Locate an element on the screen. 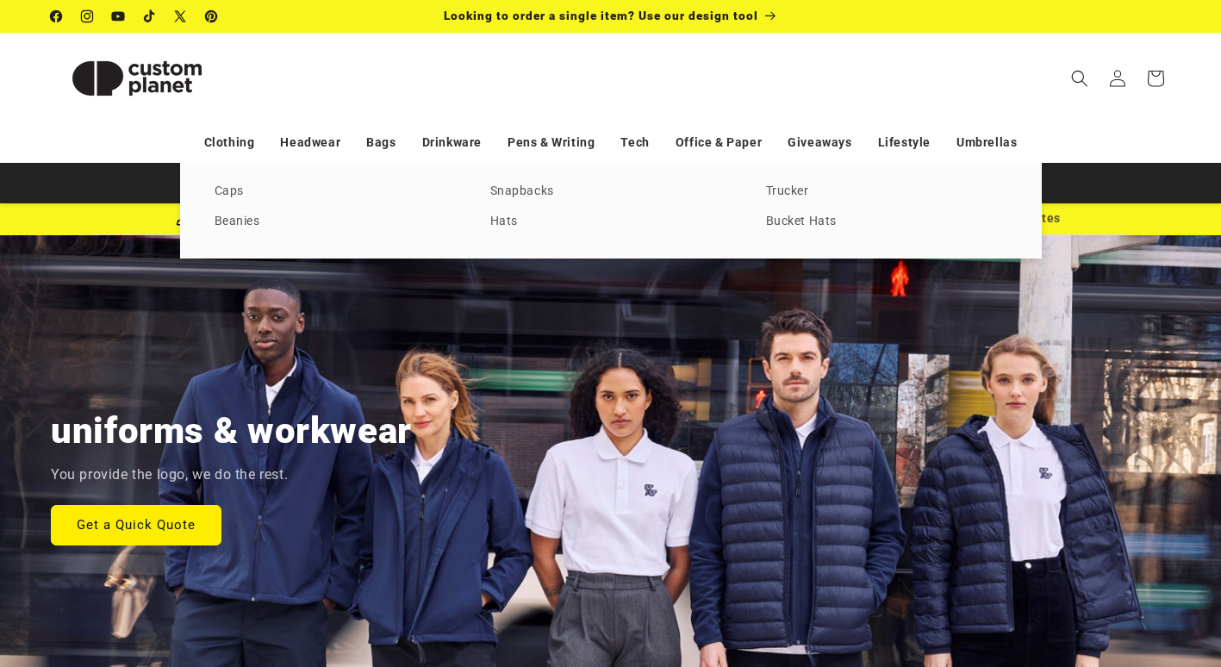 This screenshot has width=1221, height=667. a: Custom Planet is located at coordinates (136, 78).